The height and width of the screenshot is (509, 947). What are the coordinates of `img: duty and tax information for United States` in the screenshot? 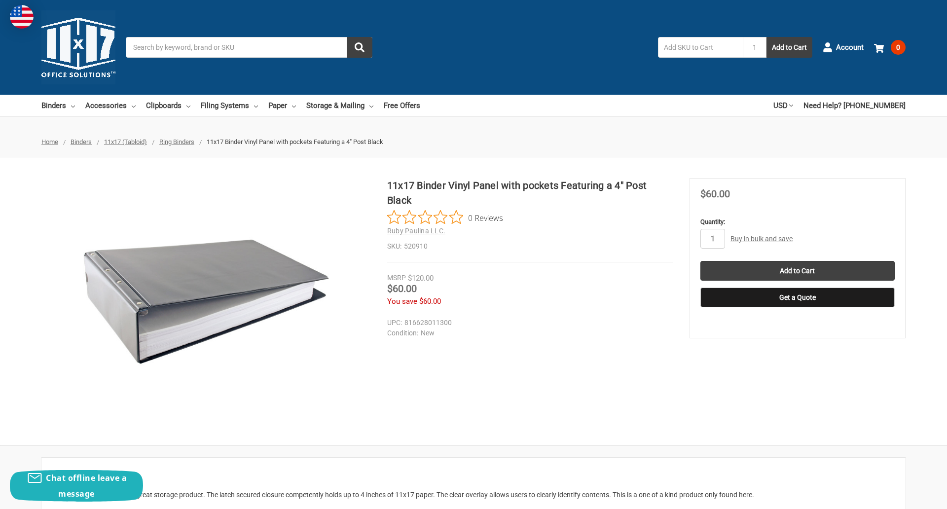 It's located at (22, 17).